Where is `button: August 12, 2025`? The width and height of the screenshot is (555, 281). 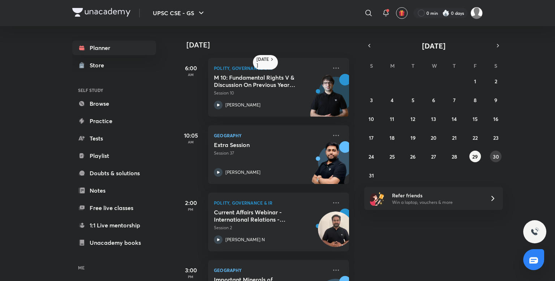 button: August 12, 2025 is located at coordinates (413, 119).